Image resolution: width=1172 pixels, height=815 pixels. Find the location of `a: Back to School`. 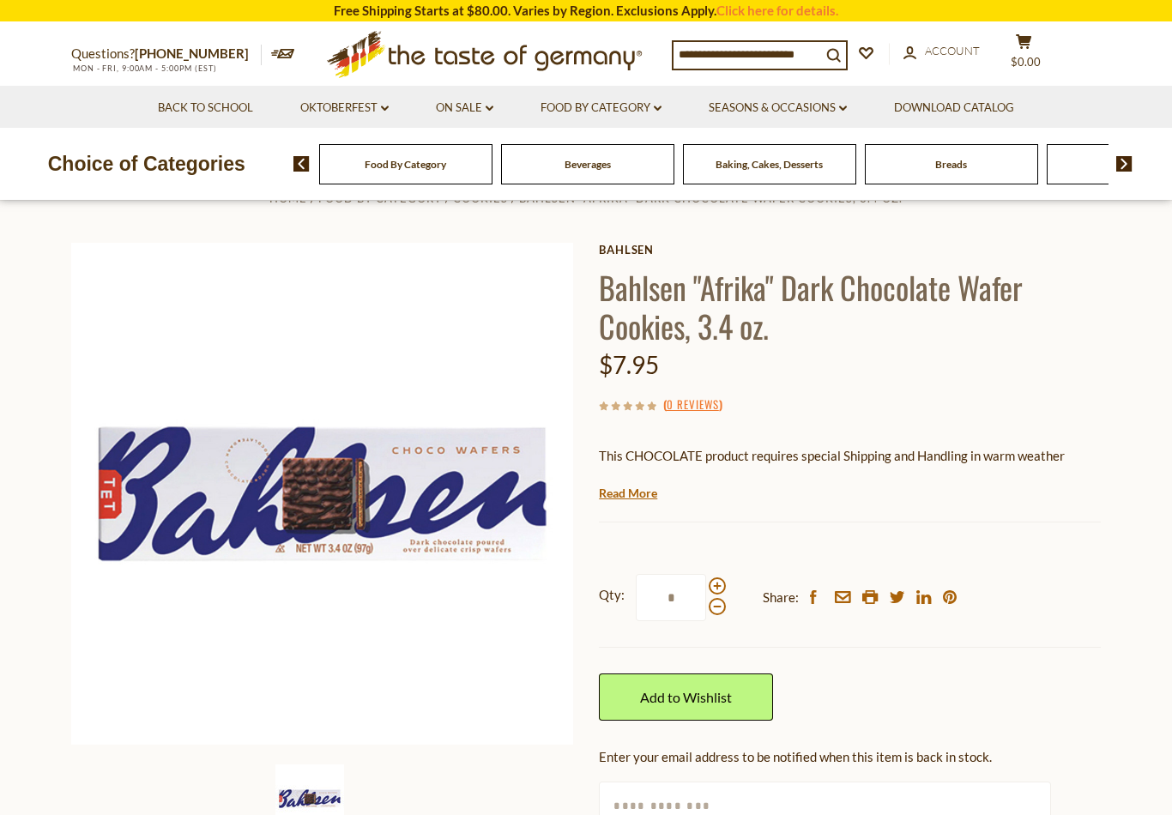

a: Back to School is located at coordinates (205, 108).